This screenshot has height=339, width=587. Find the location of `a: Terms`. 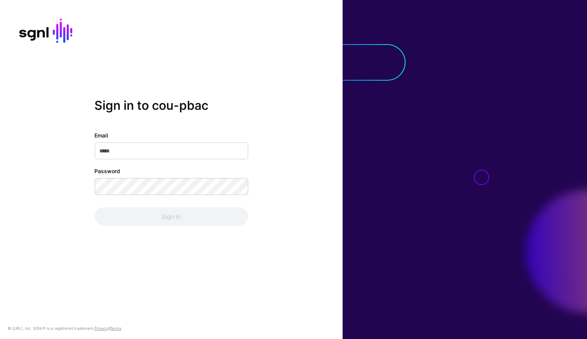

a: Terms is located at coordinates (116, 328).